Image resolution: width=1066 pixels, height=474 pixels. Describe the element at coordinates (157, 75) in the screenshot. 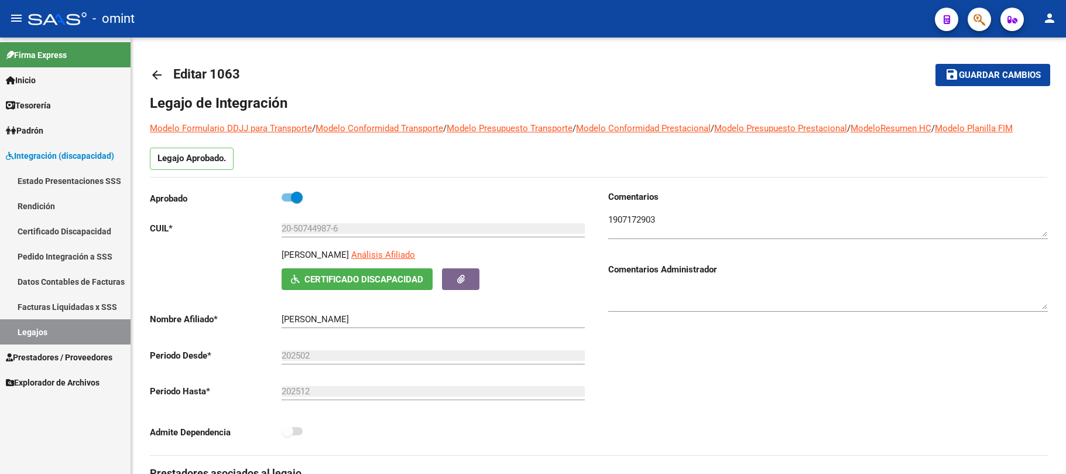

I see `mat-icon: arrow_back` at that location.